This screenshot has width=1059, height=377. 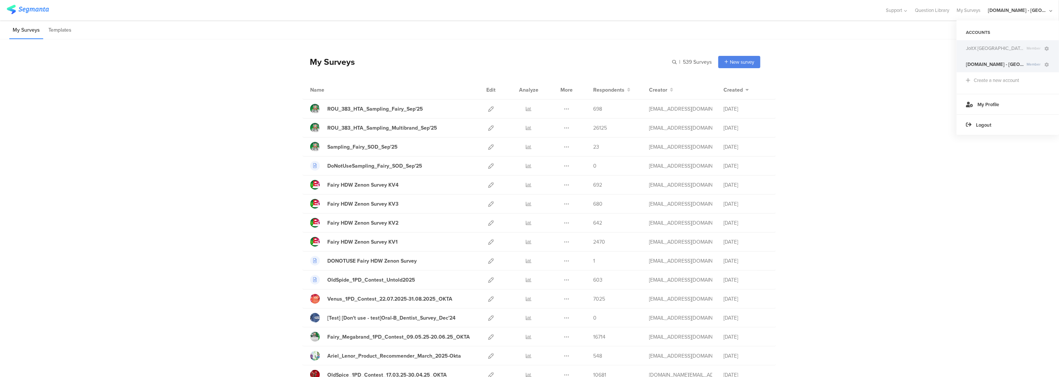 What do you see at coordinates (363, 204) in the screenshot?
I see `div: Fairy HDW Zenon Survey KV3` at bounding box center [363, 204].